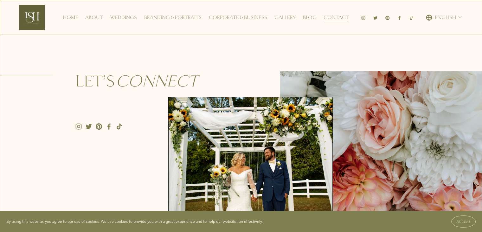  Describe the element at coordinates (446, 17) in the screenshot. I see `span: English` at that location.